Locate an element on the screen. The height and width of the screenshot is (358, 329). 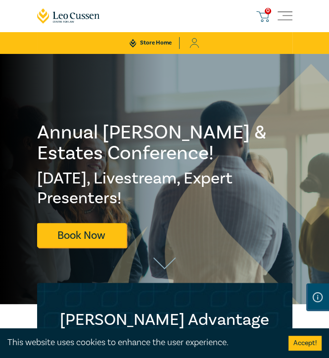
div: This website uses cookies to enhance the user experience. is located at coordinates (140, 343).